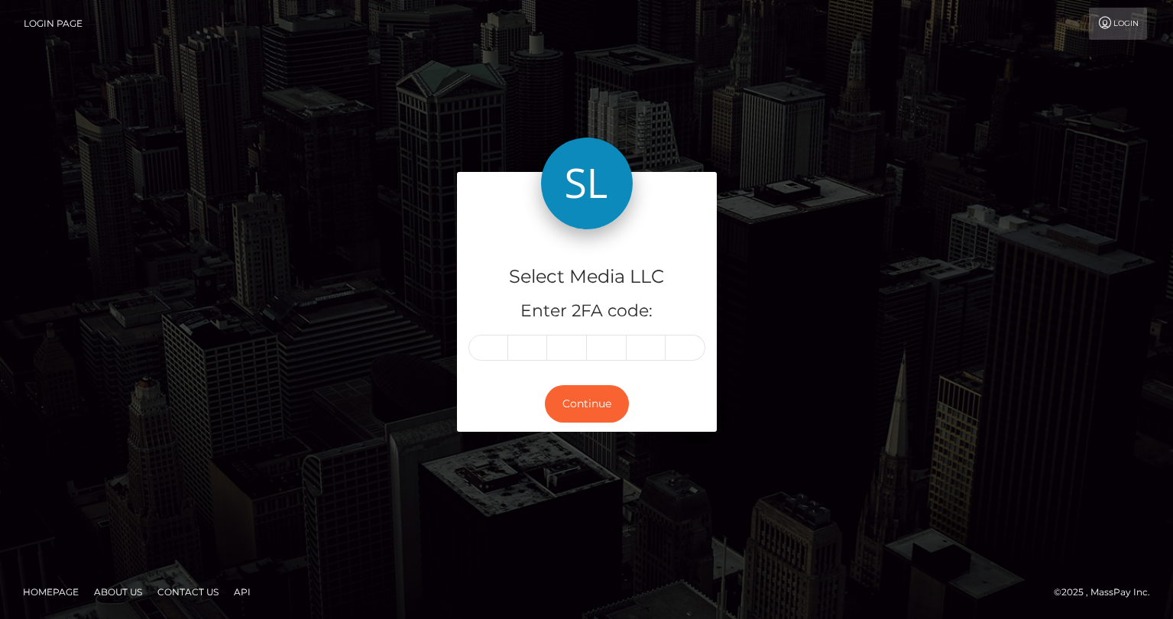 The image size is (1173, 619). Describe the element at coordinates (242, 592) in the screenshot. I see `a: API` at that location.